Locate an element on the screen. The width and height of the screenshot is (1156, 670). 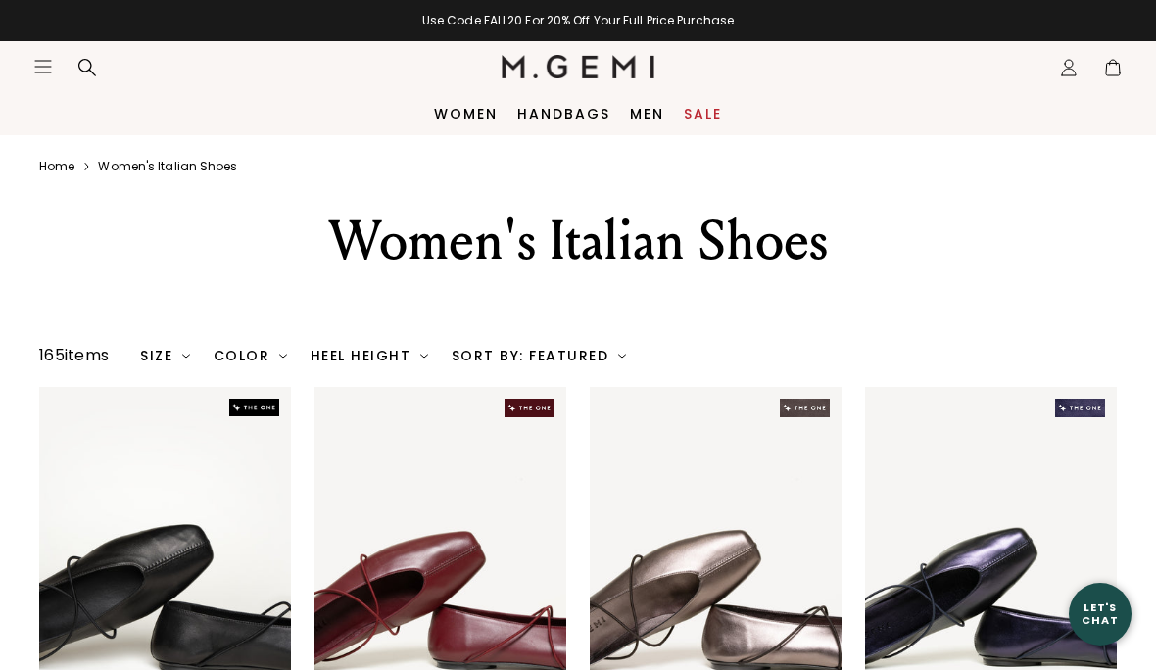
a: Sale is located at coordinates (703, 114).